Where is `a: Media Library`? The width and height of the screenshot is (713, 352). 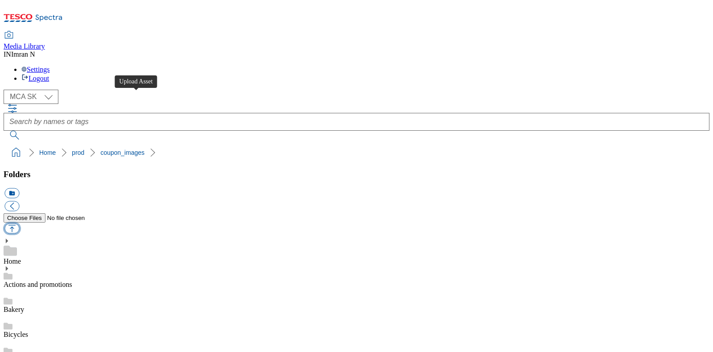 a: Media Library is located at coordinates (24, 41).